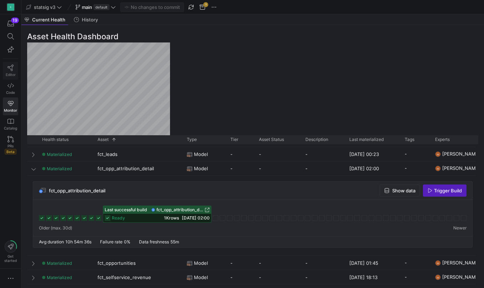 The image size is (484, 288). I want to click on h3: Asset Health Dashboard, so click(253, 36).